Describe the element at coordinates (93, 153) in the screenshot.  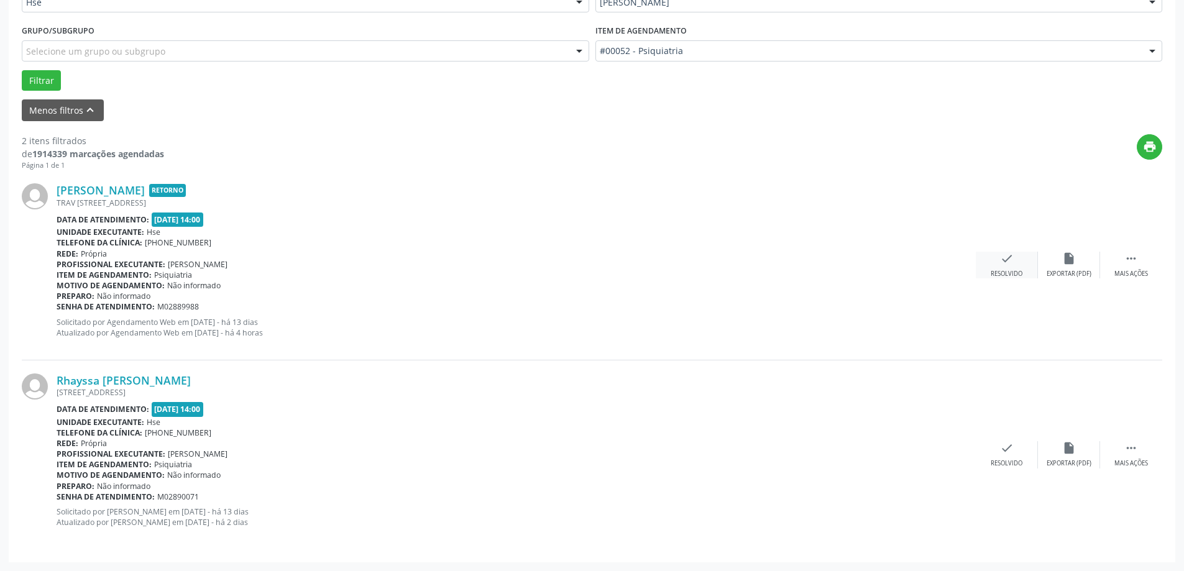
I see `div: de` at that location.